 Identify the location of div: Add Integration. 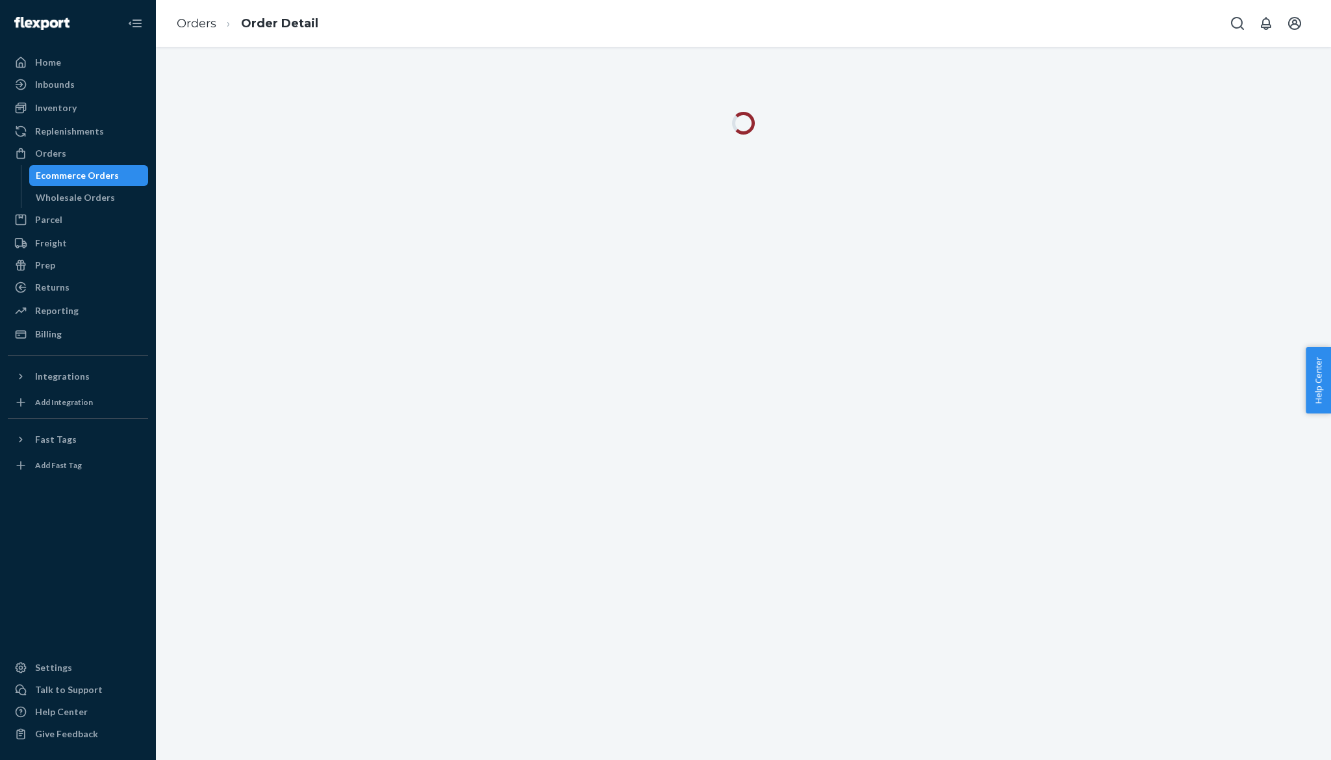
(64, 402).